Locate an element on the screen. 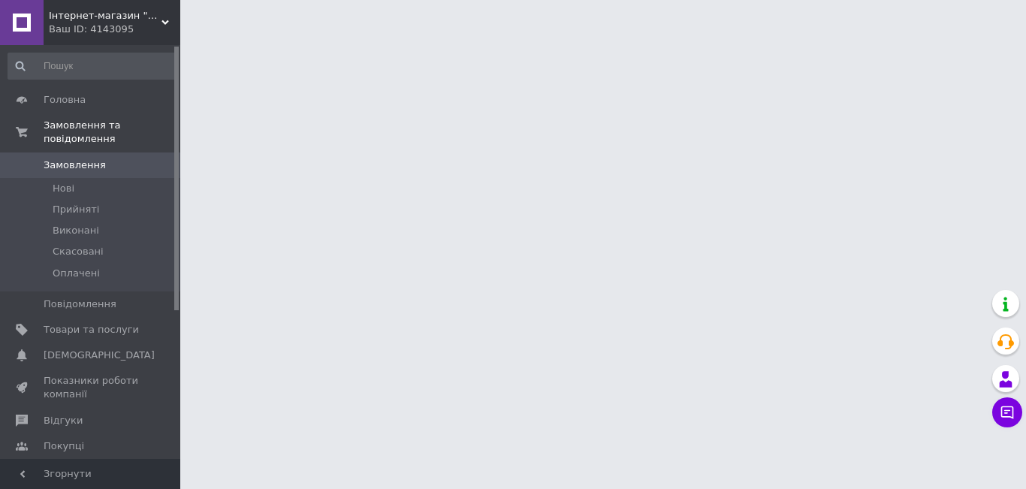 Image resolution: width=1026 pixels, height=489 pixels. span: Повідомлення is located at coordinates (80, 304).